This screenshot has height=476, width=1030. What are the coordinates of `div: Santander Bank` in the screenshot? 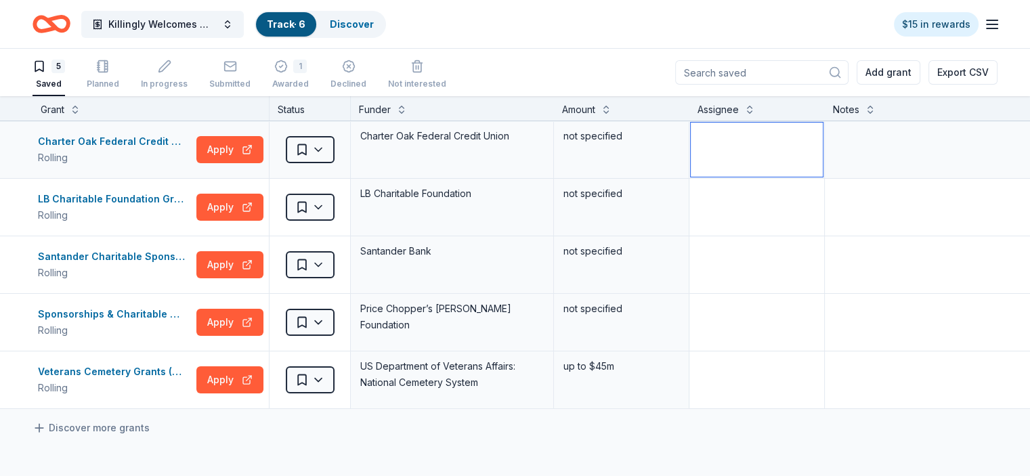 It's located at (452, 251).